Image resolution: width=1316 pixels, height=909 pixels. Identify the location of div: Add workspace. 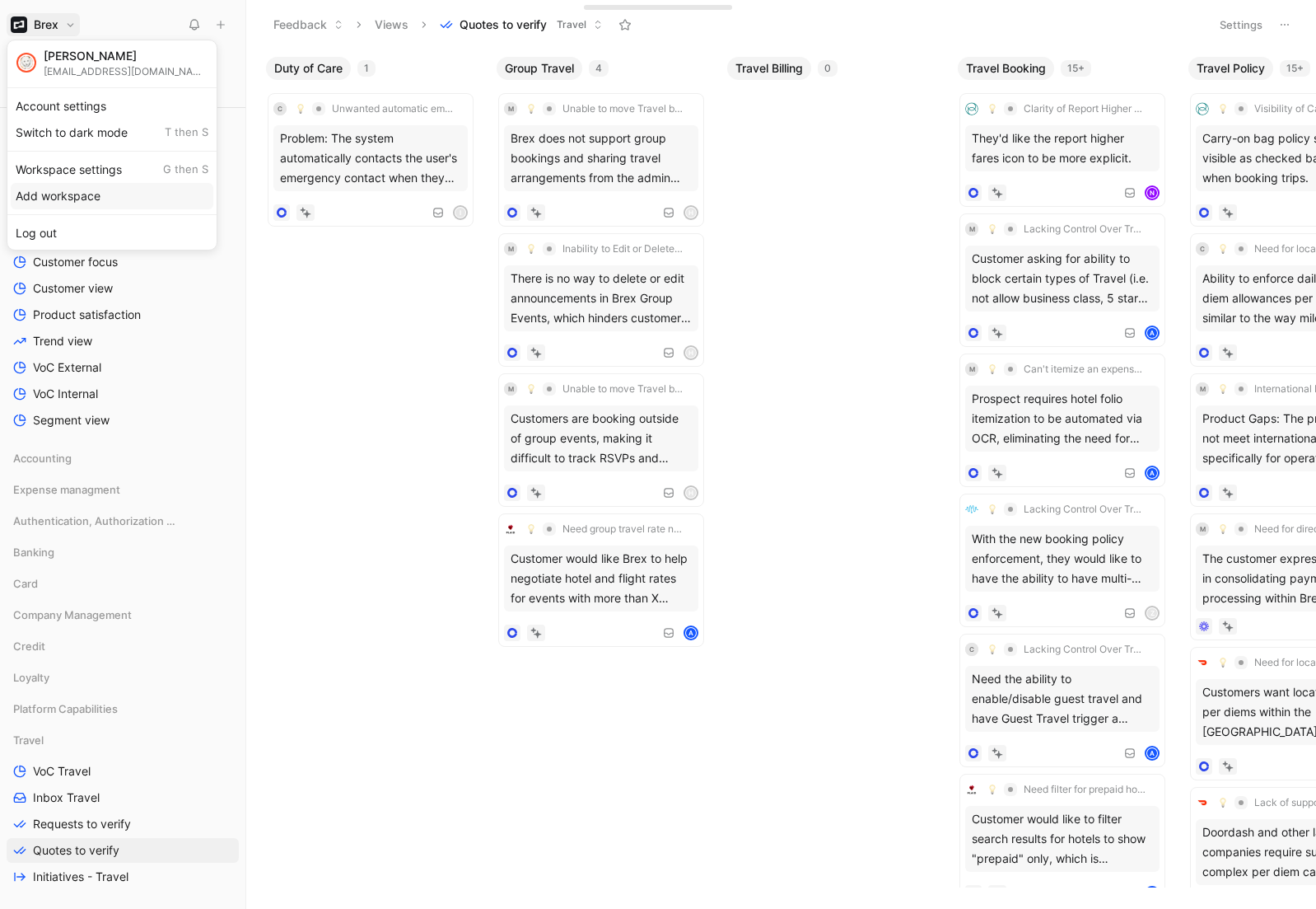
(112, 196).